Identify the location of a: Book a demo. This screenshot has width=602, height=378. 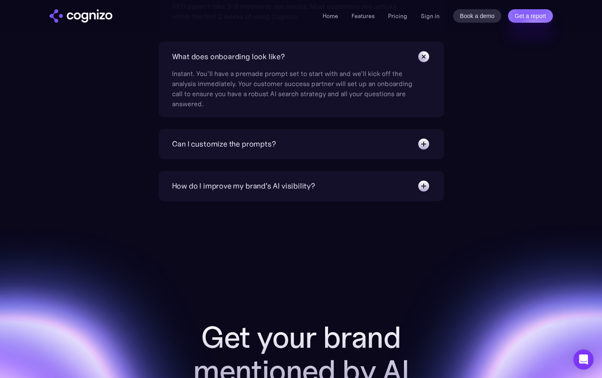
(477, 16).